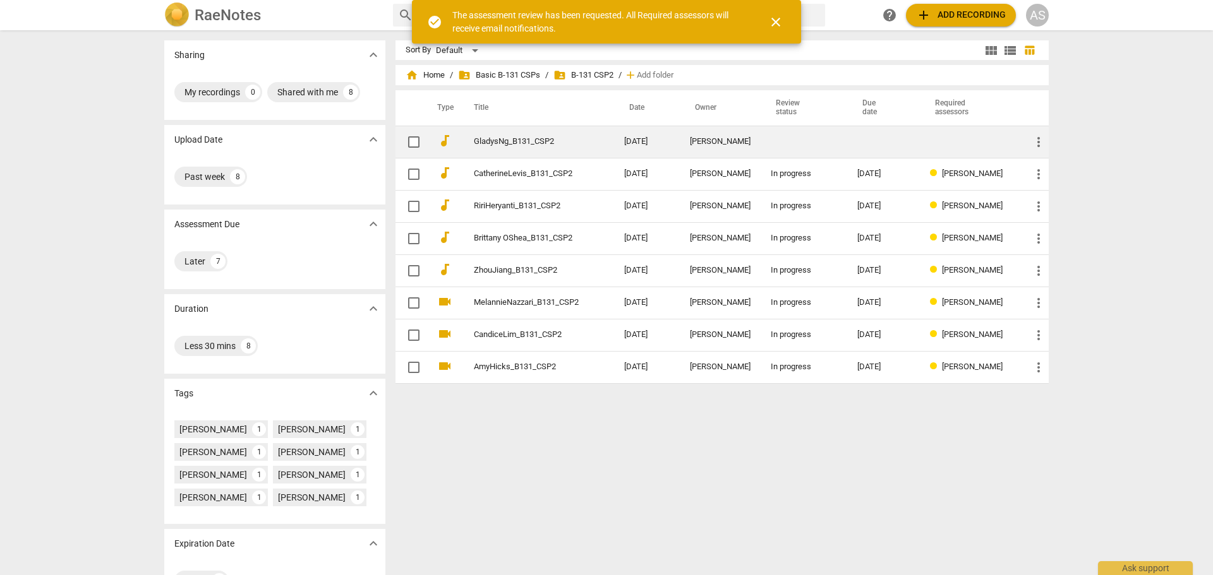 This screenshot has width=1213, height=575. Describe the element at coordinates (177, 15) in the screenshot. I see `img: Logo` at that location.